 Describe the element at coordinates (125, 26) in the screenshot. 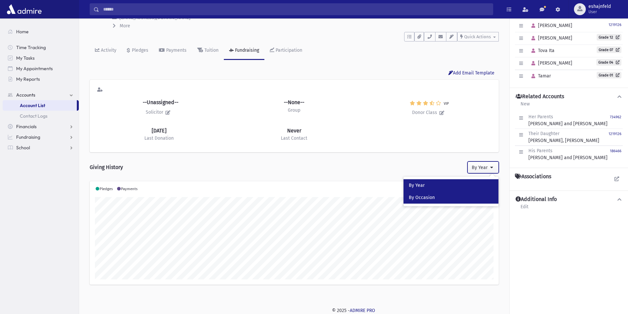

I see `span: More` at that location.